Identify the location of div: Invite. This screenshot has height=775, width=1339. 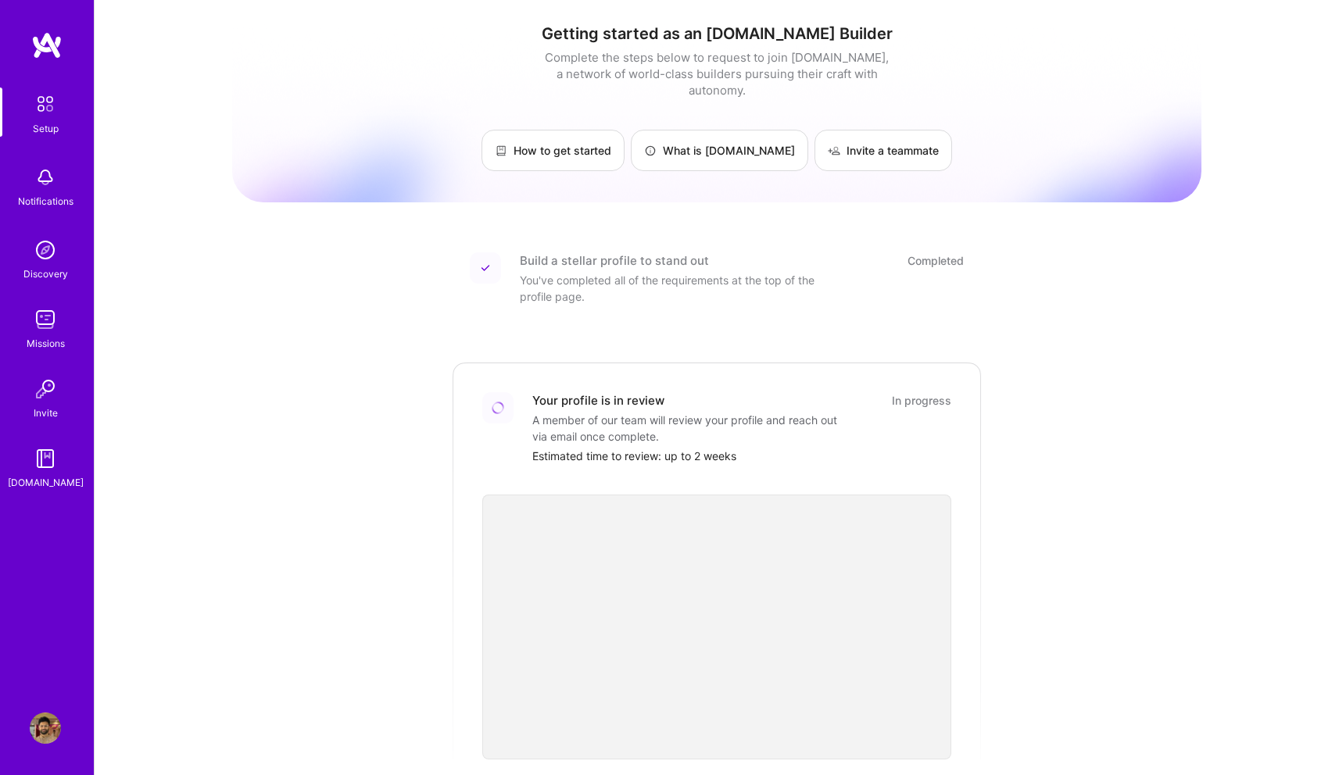
(45, 413).